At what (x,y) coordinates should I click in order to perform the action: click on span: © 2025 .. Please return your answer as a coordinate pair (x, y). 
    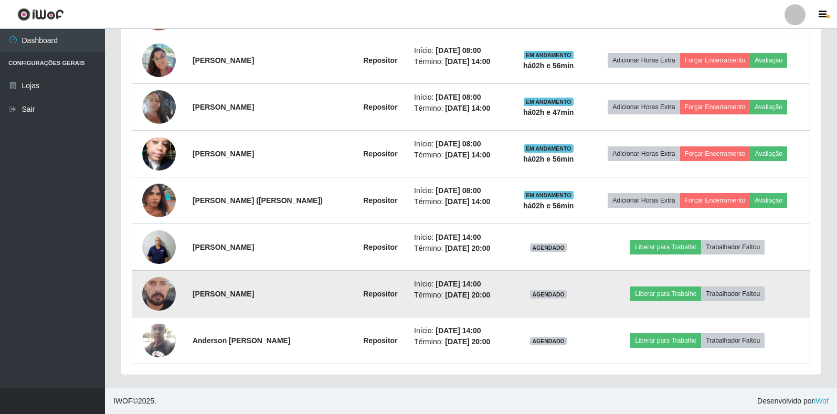
    Looking at the image, I should click on (135, 401).